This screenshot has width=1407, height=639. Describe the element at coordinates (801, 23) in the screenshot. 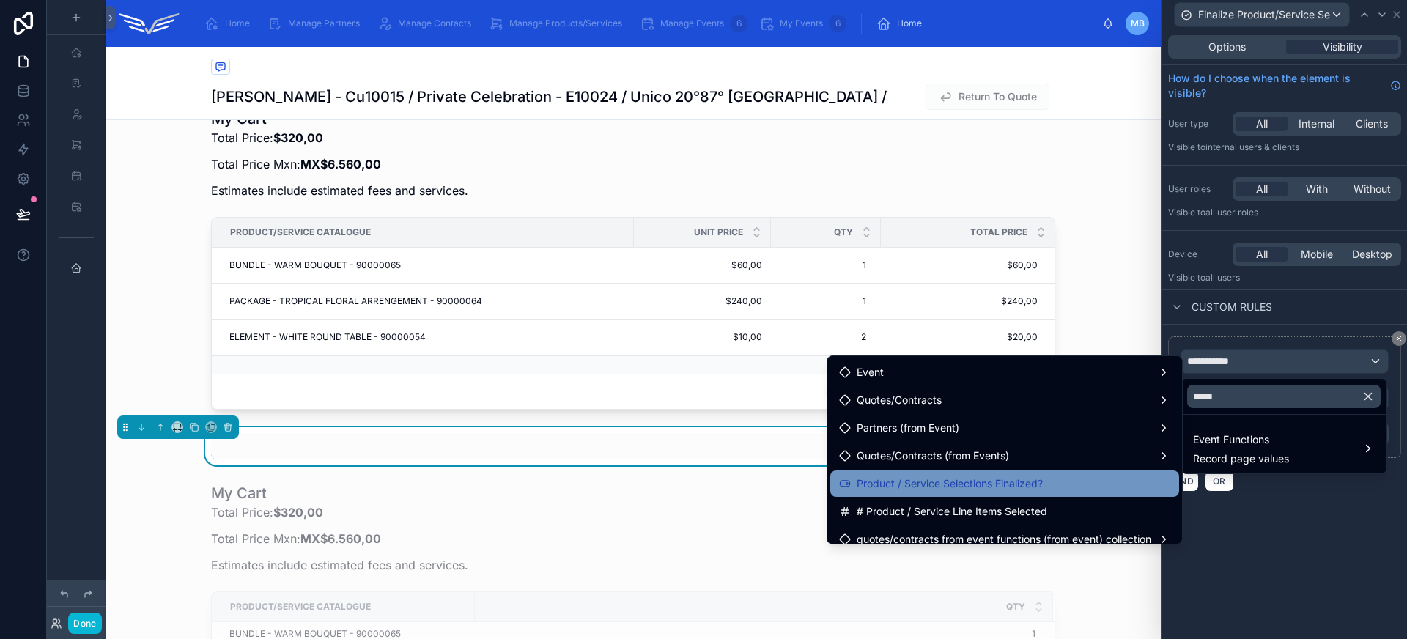

I see `span: My Events` at that location.